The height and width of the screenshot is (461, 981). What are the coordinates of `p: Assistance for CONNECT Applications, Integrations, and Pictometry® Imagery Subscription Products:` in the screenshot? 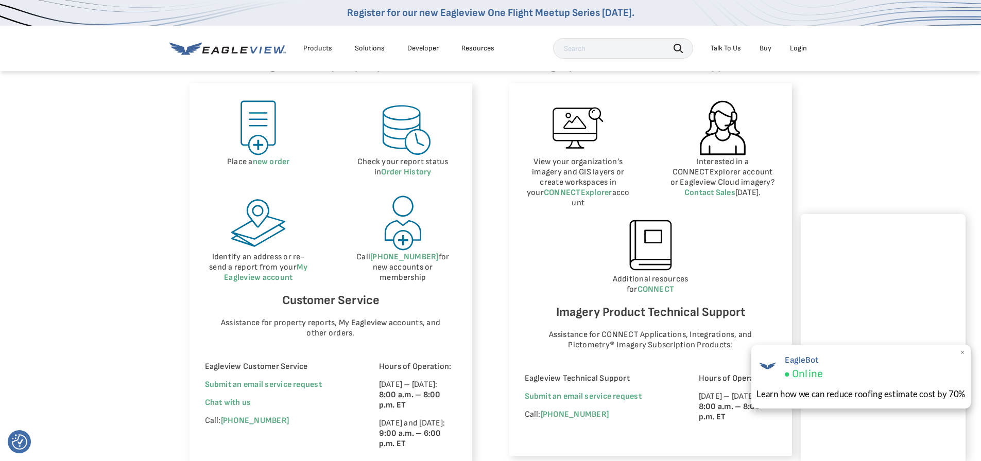 It's located at (650, 340).